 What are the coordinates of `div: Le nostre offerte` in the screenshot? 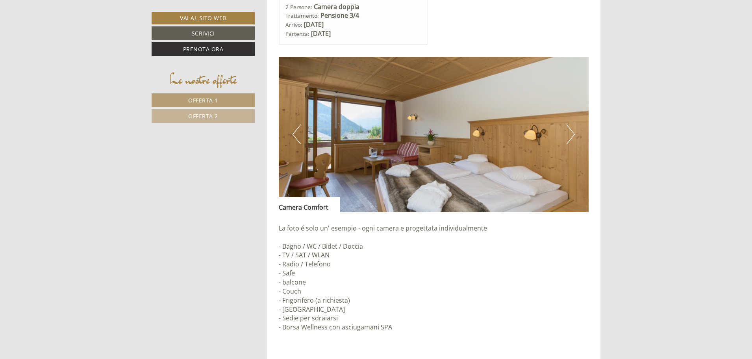 It's located at (203, 80).